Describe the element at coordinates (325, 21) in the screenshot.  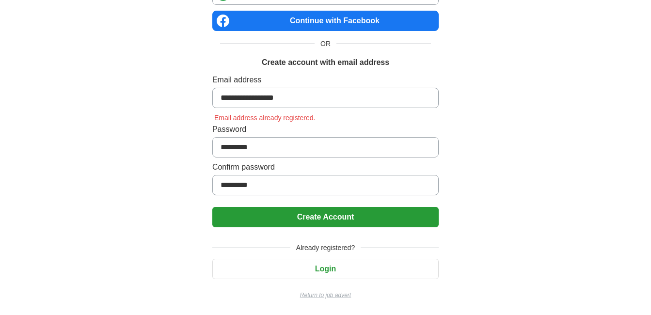
I see `a: Continue with Facebook` at that location.